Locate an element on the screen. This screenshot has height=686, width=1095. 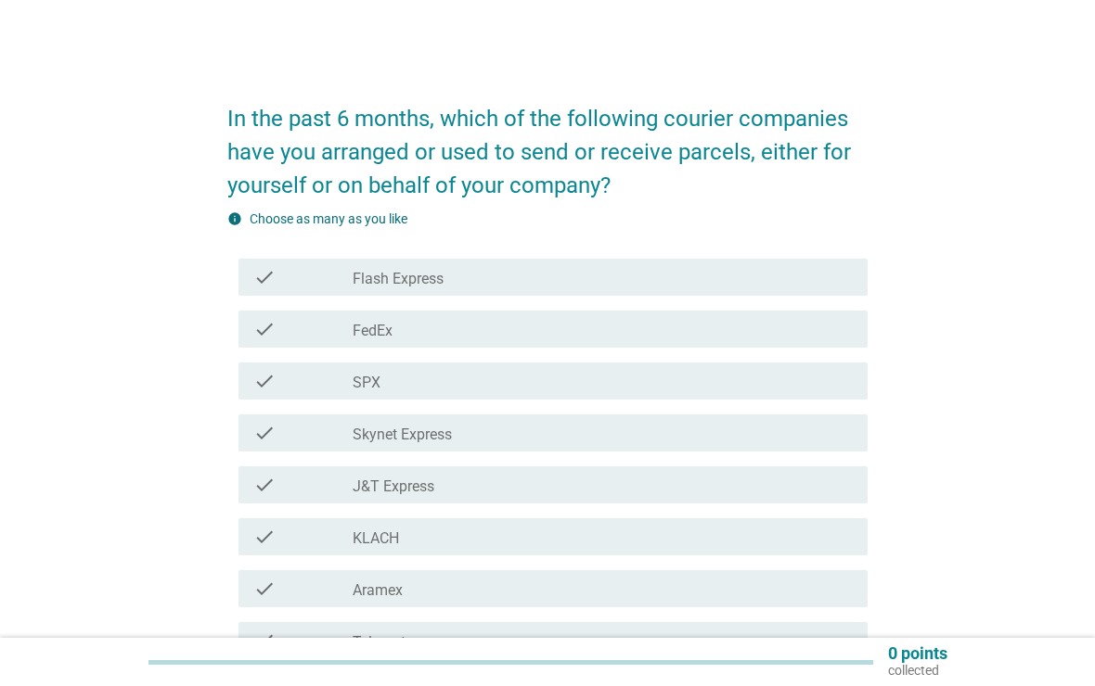
label: Choose as many as you like is located at coordinates (328, 219).